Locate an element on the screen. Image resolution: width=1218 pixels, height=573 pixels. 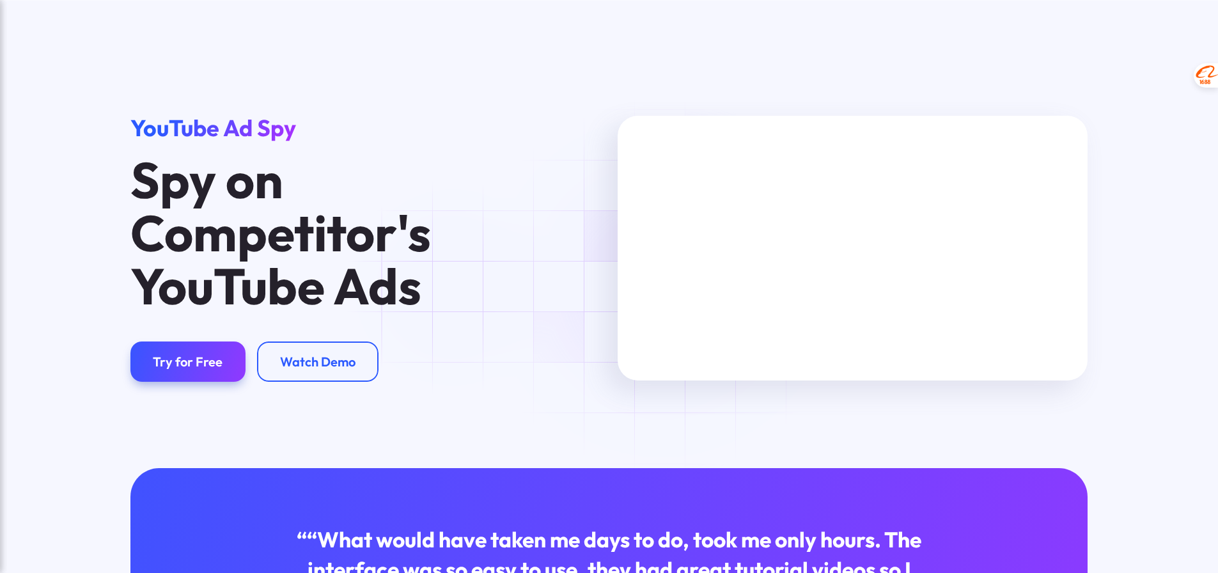
span: YouTube Ad Spy is located at coordinates (213, 127).